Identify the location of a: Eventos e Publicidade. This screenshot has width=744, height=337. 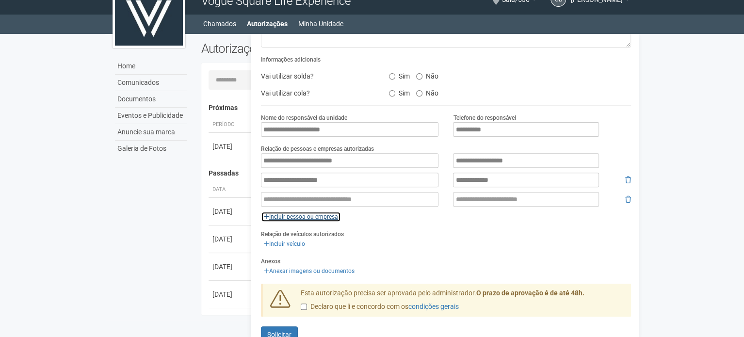
(151, 116).